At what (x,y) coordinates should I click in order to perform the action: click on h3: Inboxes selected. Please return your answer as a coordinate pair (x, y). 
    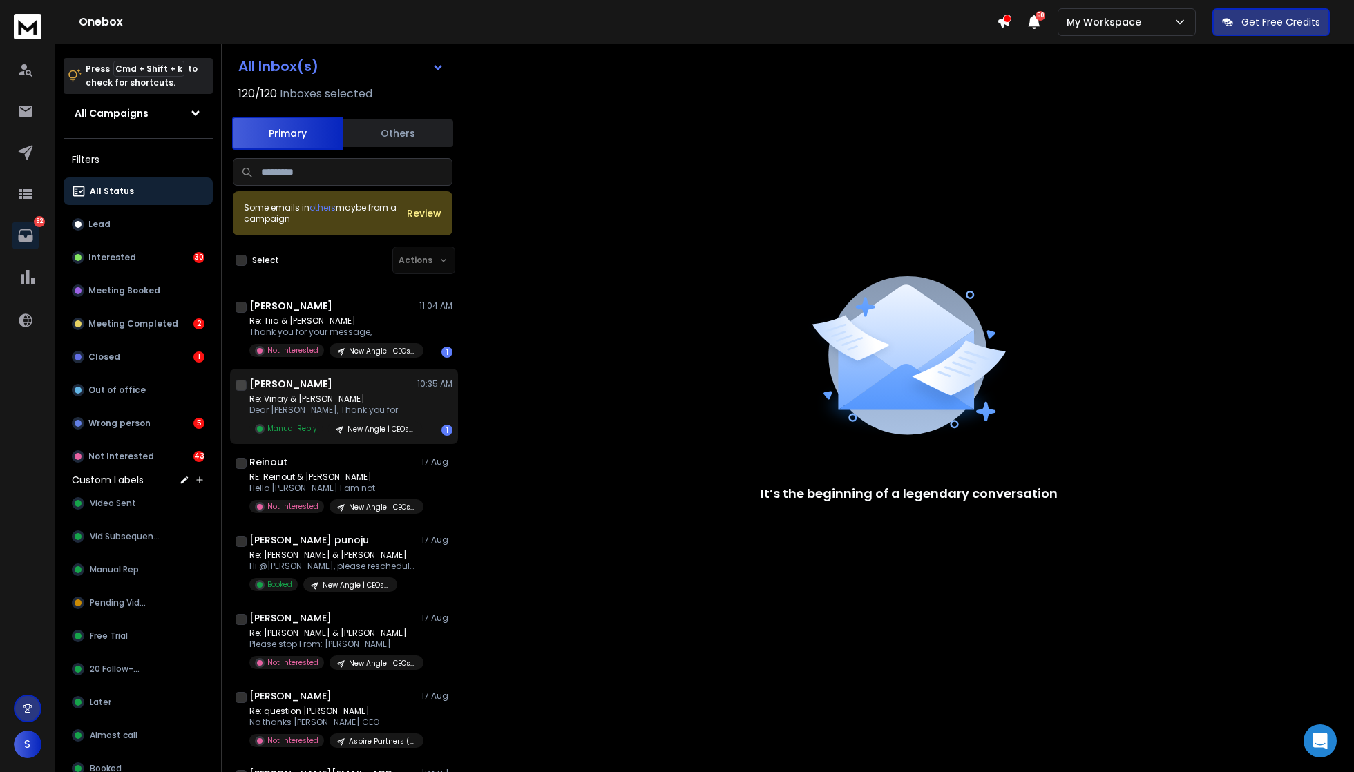
    Looking at the image, I should click on (326, 94).